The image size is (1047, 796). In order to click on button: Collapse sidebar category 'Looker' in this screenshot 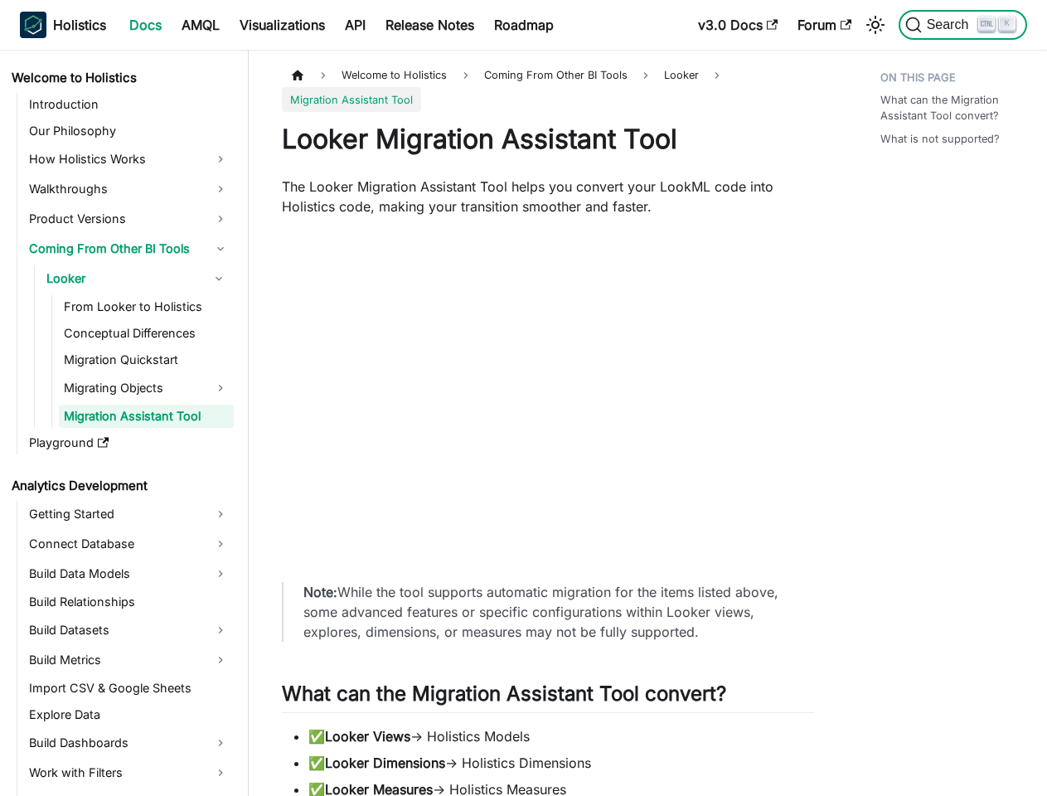, I will do `click(219, 279)`.